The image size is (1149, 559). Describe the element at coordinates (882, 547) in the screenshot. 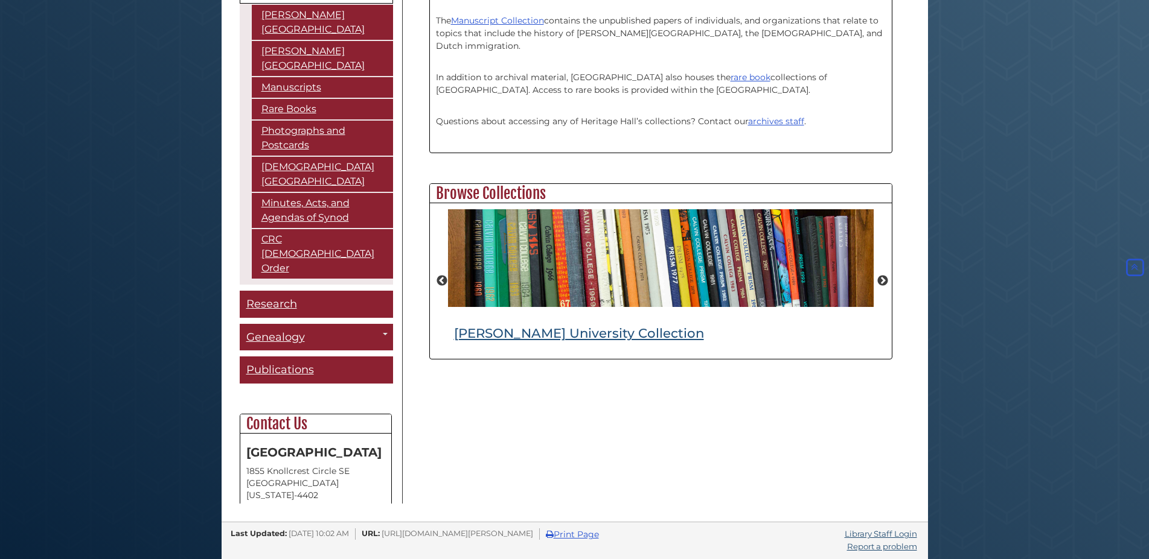

I see `a: Report a problem` at that location.